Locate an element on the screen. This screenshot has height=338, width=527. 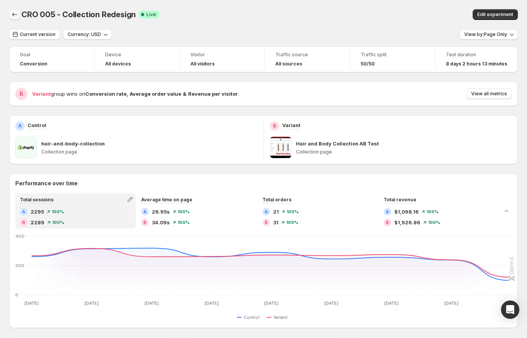
strong: Revenue per visitor is located at coordinates (213, 94).